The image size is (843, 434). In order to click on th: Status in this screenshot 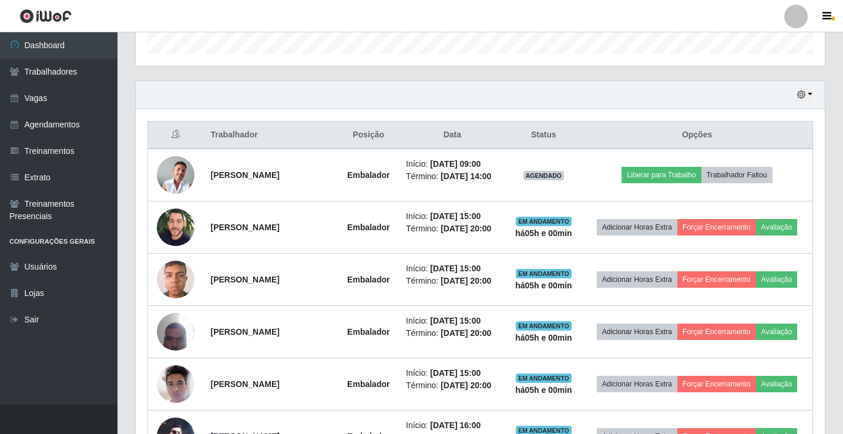, I will do `click(543, 135)`.